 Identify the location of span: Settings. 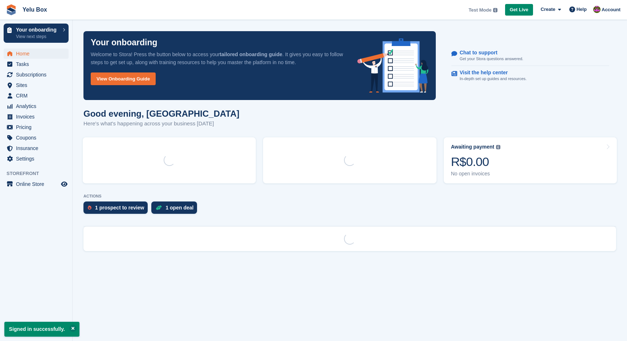
(38, 159).